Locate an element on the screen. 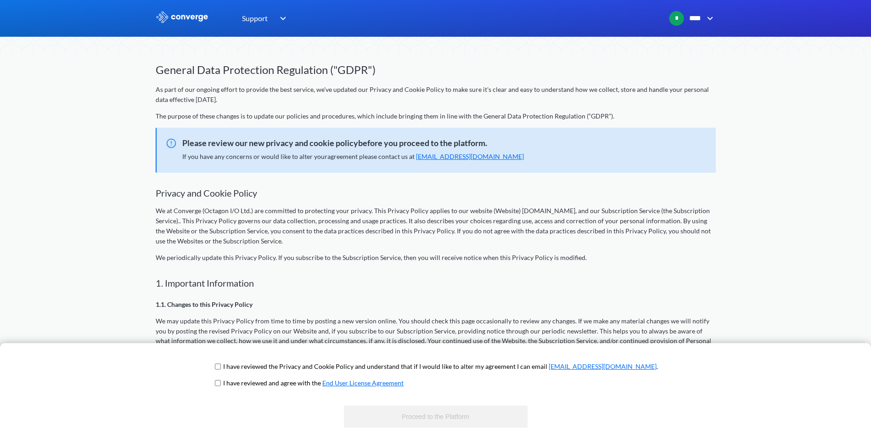 This screenshot has height=435, width=871. span: Support is located at coordinates (255, 18).